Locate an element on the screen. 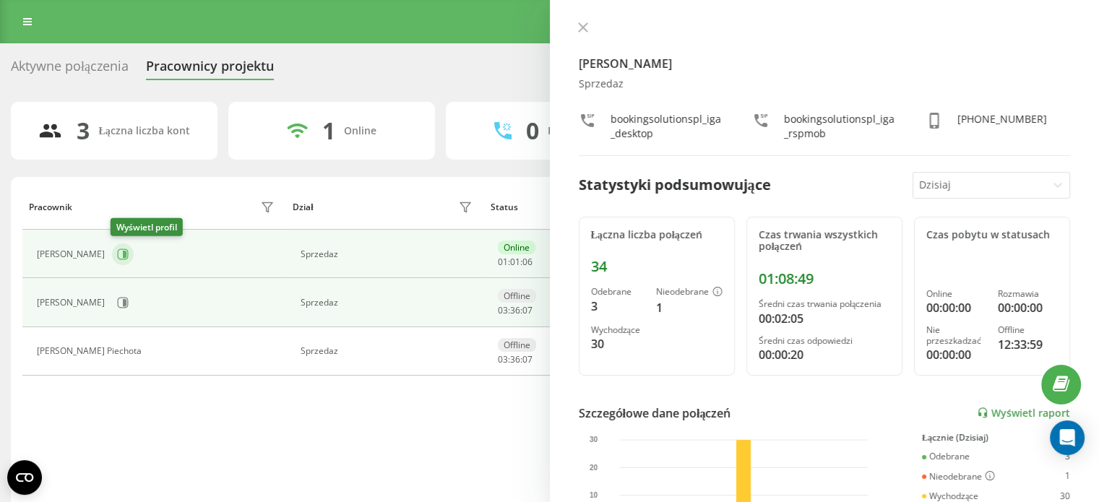 This screenshot has height=502, width=1099. div: Pracownicy projektu is located at coordinates (210, 69).